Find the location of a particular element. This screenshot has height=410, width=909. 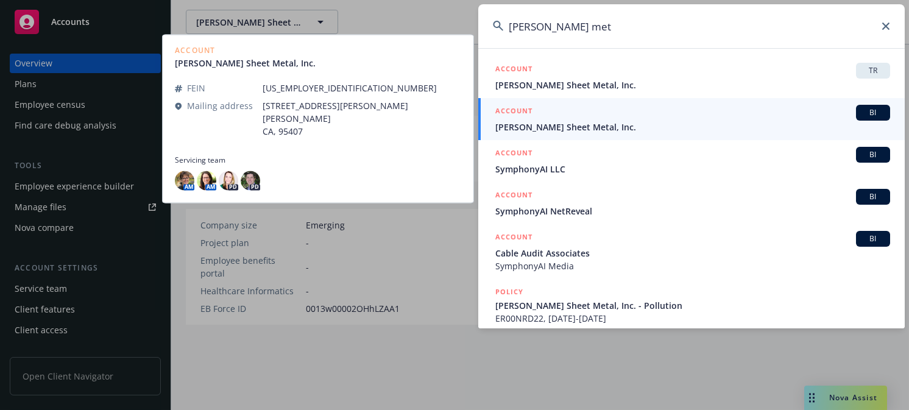

input: Search... is located at coordinates (691, 26).